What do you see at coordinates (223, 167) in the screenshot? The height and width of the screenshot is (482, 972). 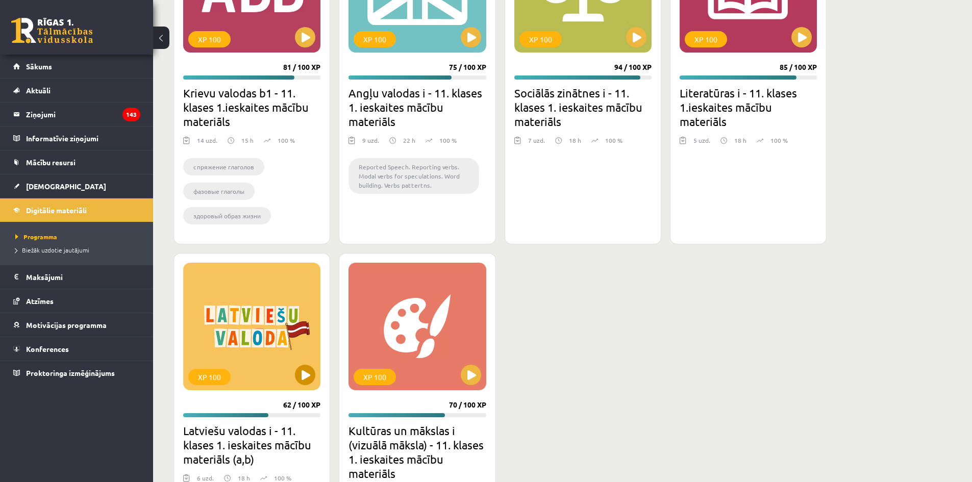 I see `li: cпряжение глаголов` at bounding box center [223, 167].